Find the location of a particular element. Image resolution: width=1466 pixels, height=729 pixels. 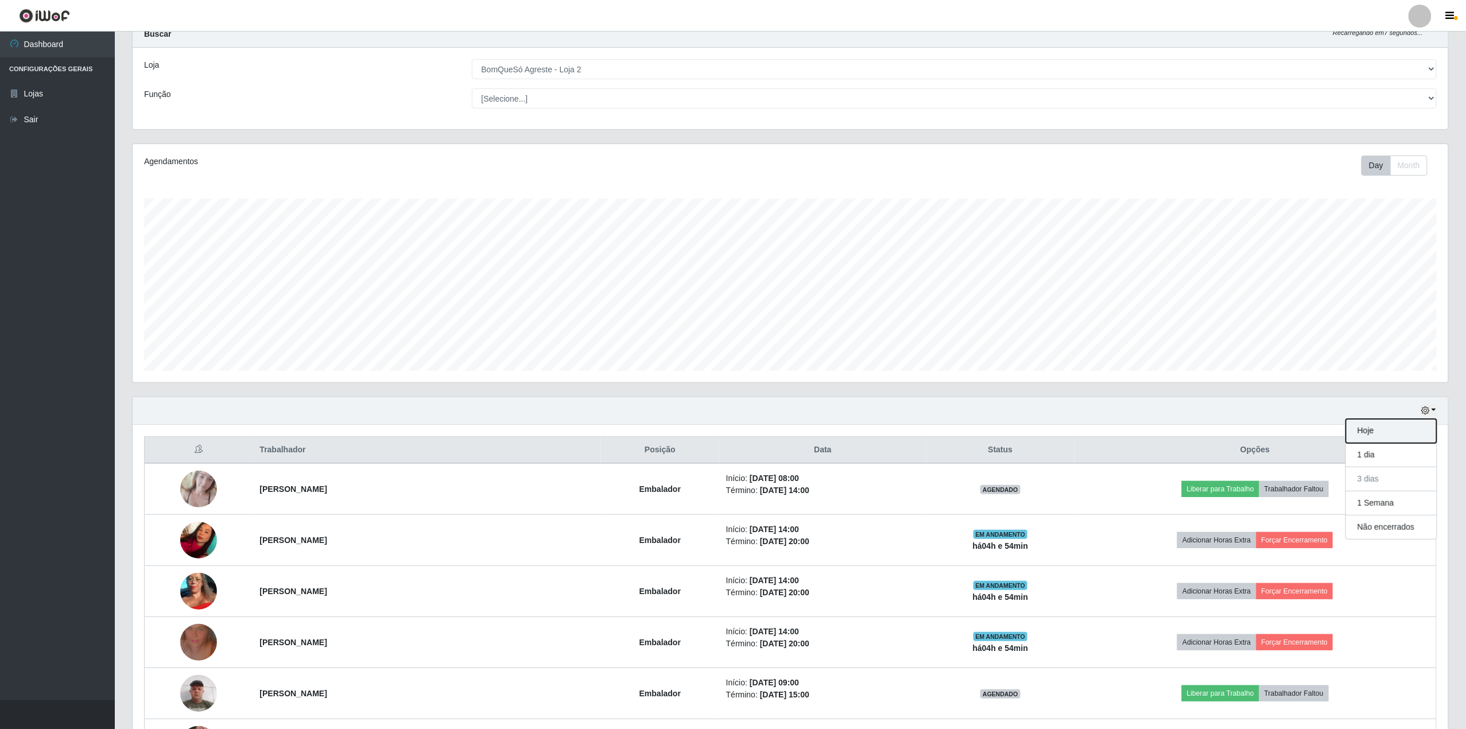

strong: Buscar is located at coordinates (157, 34).